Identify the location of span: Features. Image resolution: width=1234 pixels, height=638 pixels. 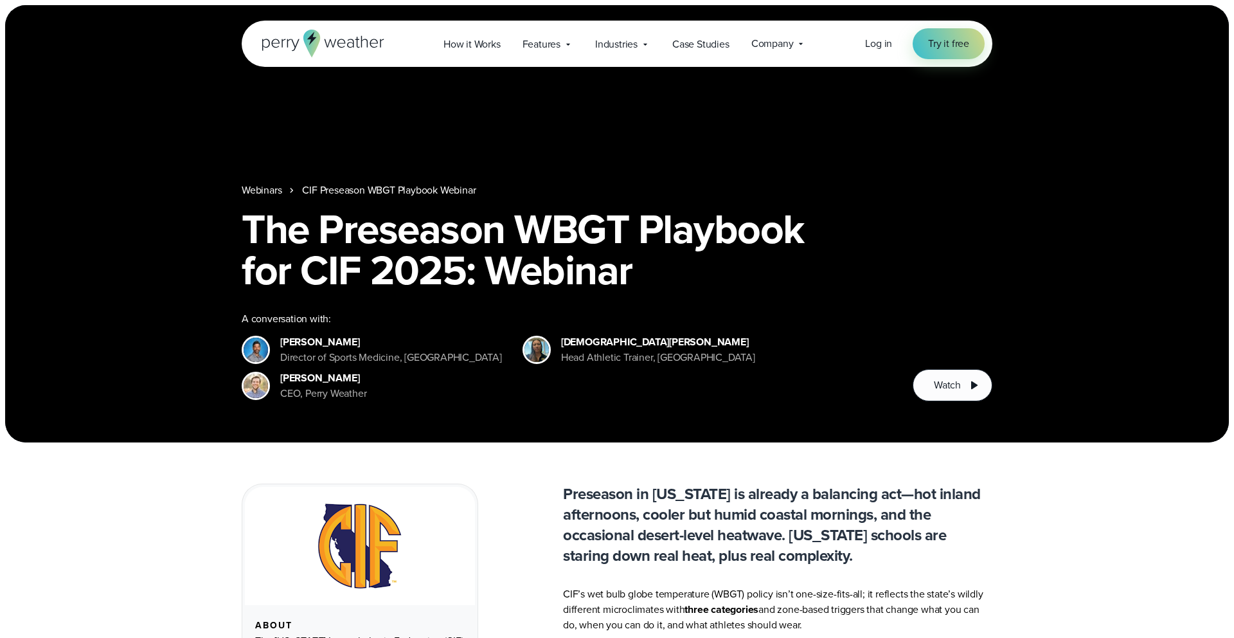
(541, 44).